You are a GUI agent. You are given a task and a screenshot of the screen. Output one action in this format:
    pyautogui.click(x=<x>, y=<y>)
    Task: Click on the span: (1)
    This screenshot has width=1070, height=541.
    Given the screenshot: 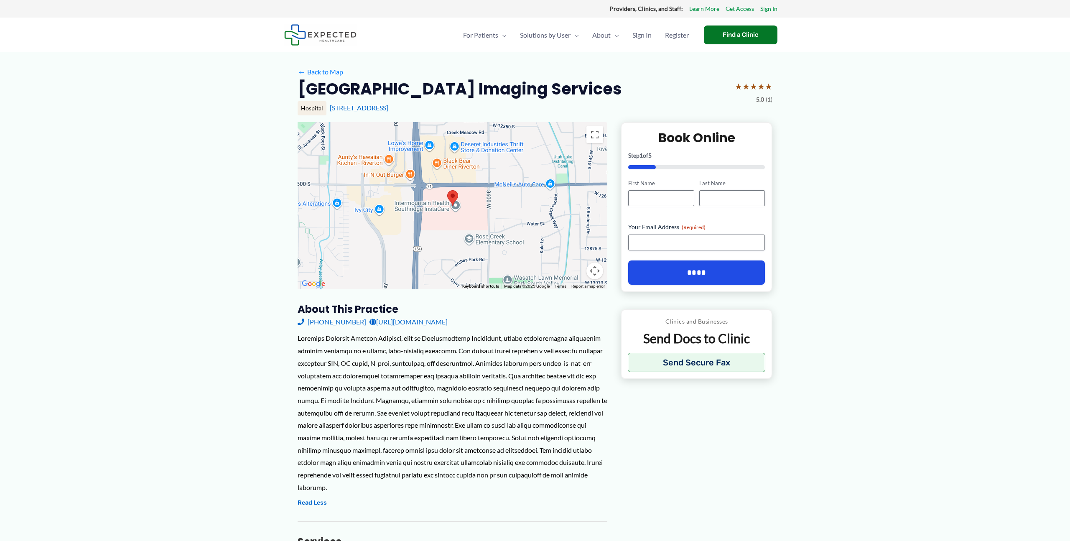 What is the action you would take?
    pyautogui.click(x=769, y=100)
    